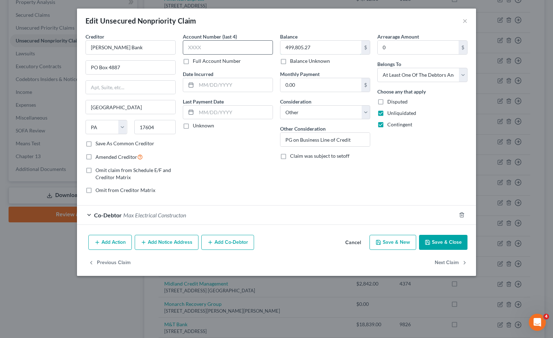 This screenshot has height=338, width=553. I want to click on span: Belongs To, so click(389, 64).